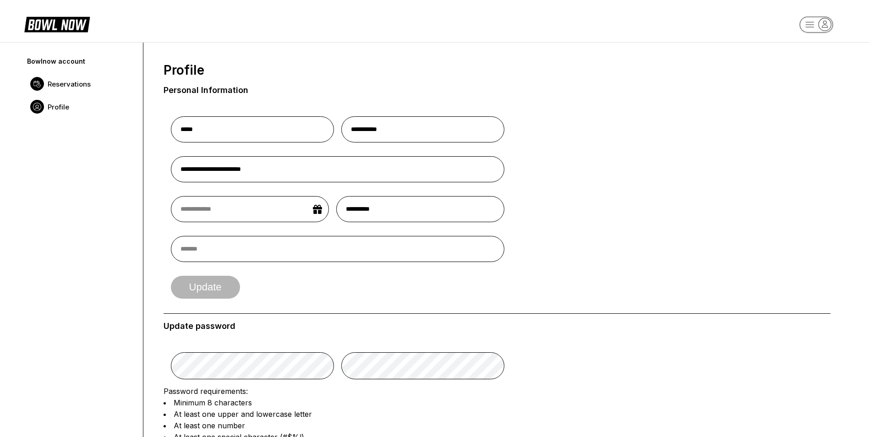 This screenshot has width=869, height=437. Describe the element at coordinates (497, 326) in the screenshot. I see `div: Update password` at that location.